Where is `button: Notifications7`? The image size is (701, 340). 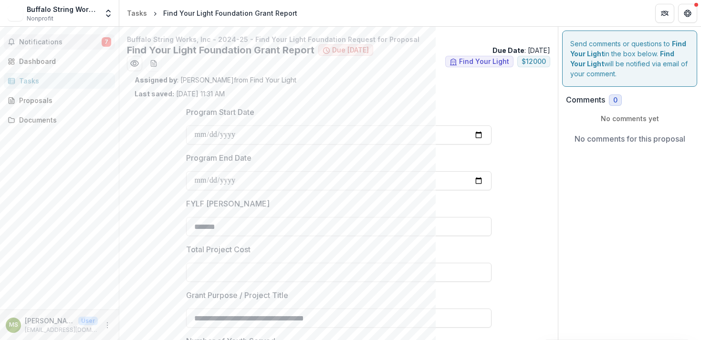
button: Notifications7 is located at coordinates (59, 42).